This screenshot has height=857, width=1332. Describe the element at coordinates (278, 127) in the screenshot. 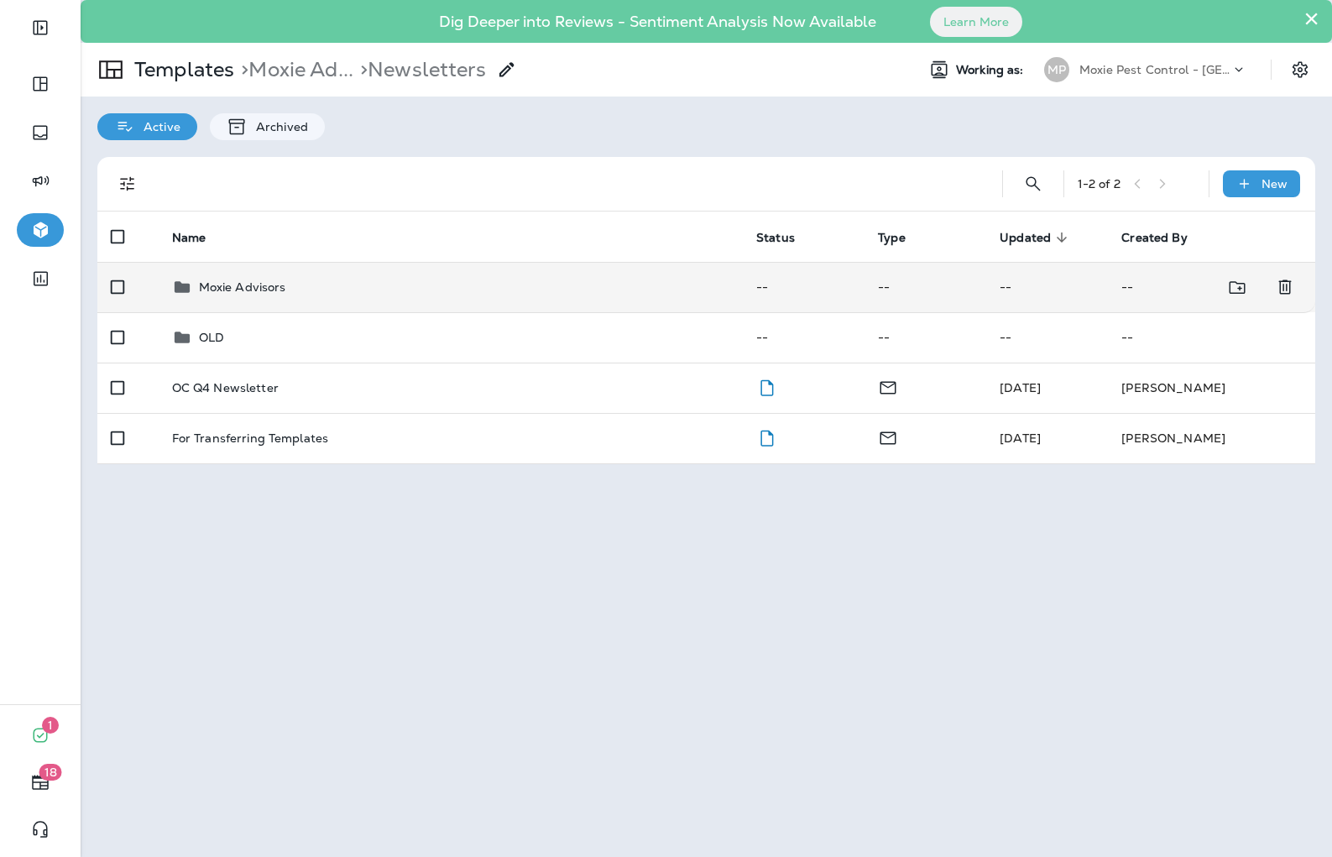

I see `p: Archived` at that location.